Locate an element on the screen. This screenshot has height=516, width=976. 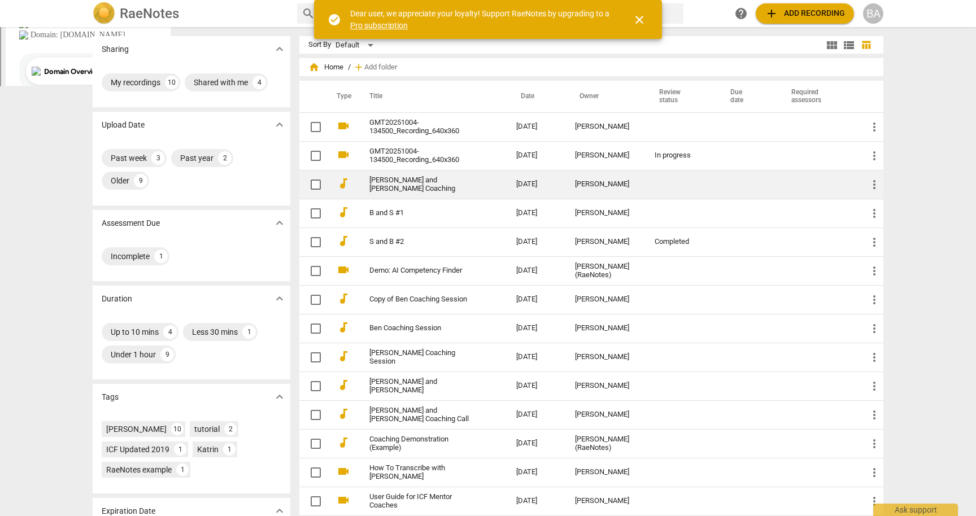
th: Title is located at coordinates (432, 97).